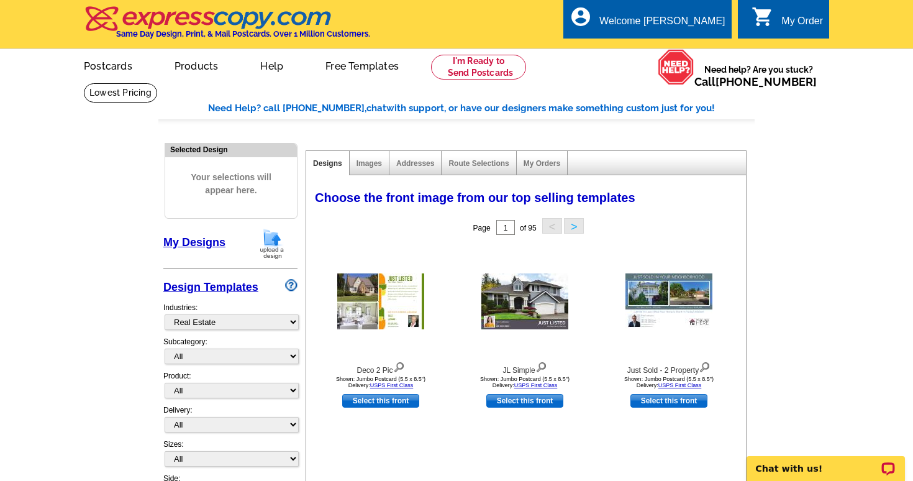 This screenshot has height=481, width=913. I want to click on div: Selected Design, so click(231, 149).